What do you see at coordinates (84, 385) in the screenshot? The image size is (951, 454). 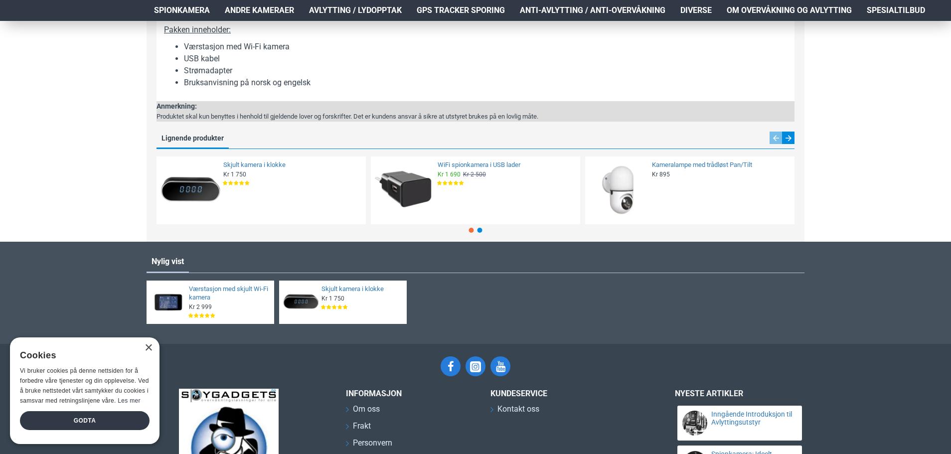 I see `span: Vi bruker cookies på denne nettsiden for å forbedre våre tjenester og din opplevelse. Ved å bruke...` at bounding box center [84, 385].